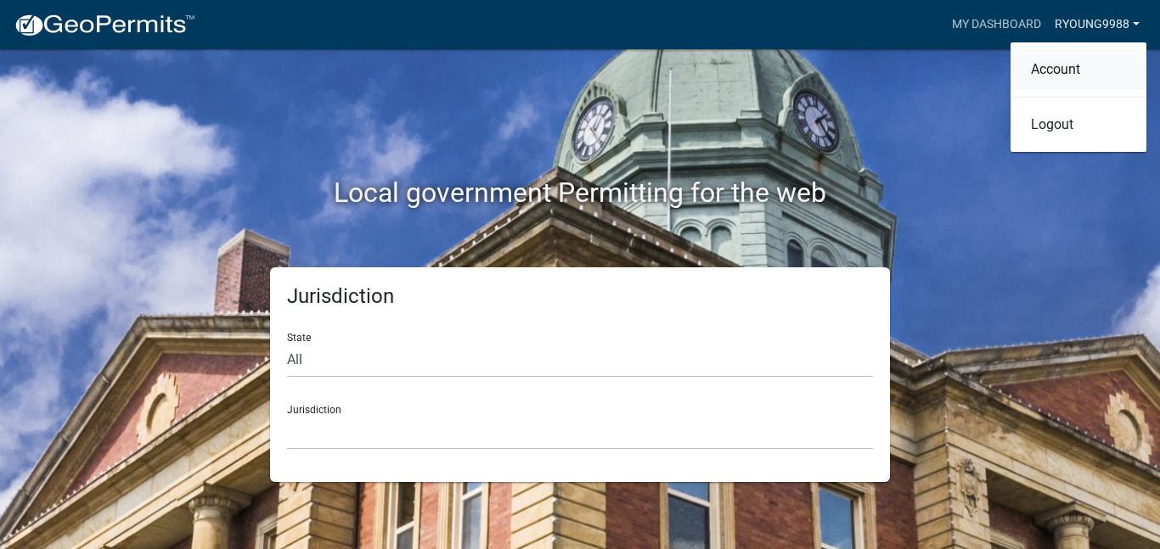 This screenshot has width=1160, height=549. What do you see at coordinates (996, 25) in the screenshot?
I see `a: My Dashboard` at bounding box center [996, 25].